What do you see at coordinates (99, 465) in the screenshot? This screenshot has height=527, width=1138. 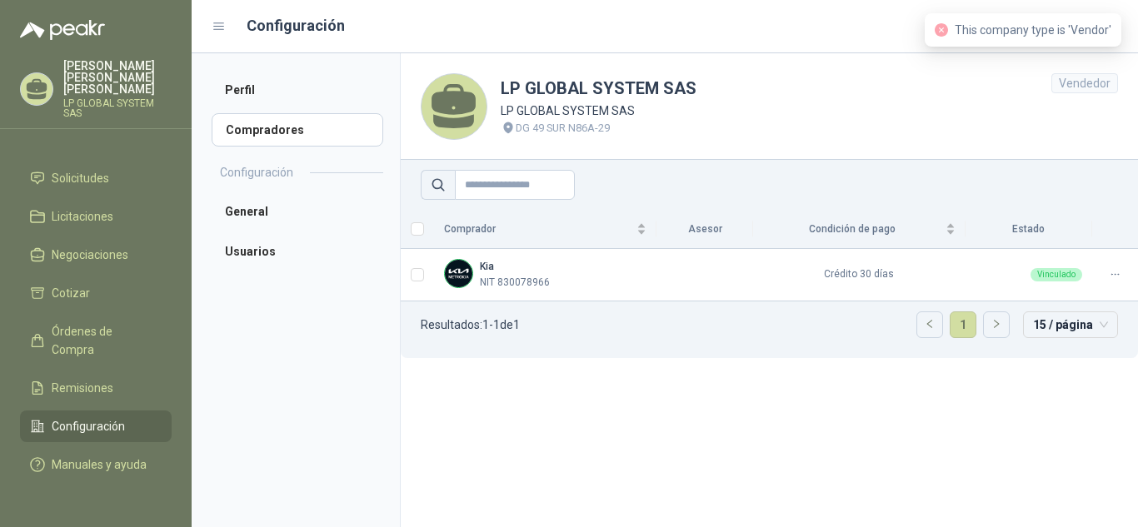 I see `span: Manuales y ayuda` at bounding box center [99, 465].